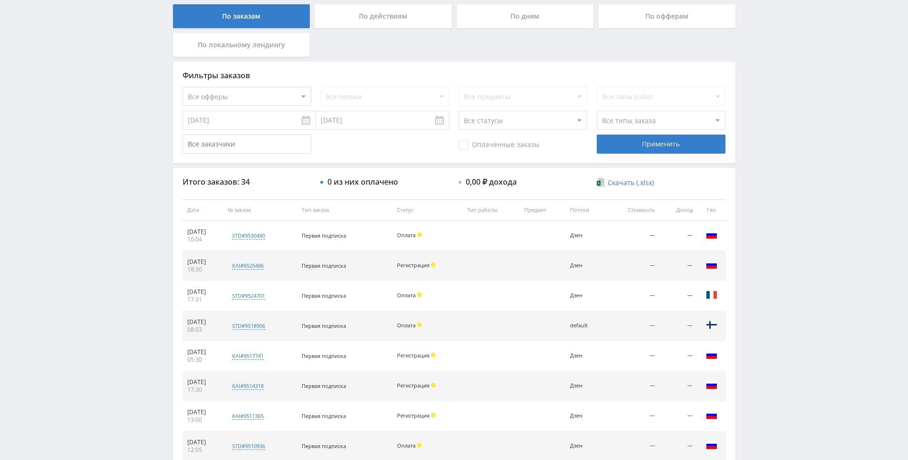 The width and height of the screenshot is (908, 460). I want to click on div: Применить, so click(661, 144).